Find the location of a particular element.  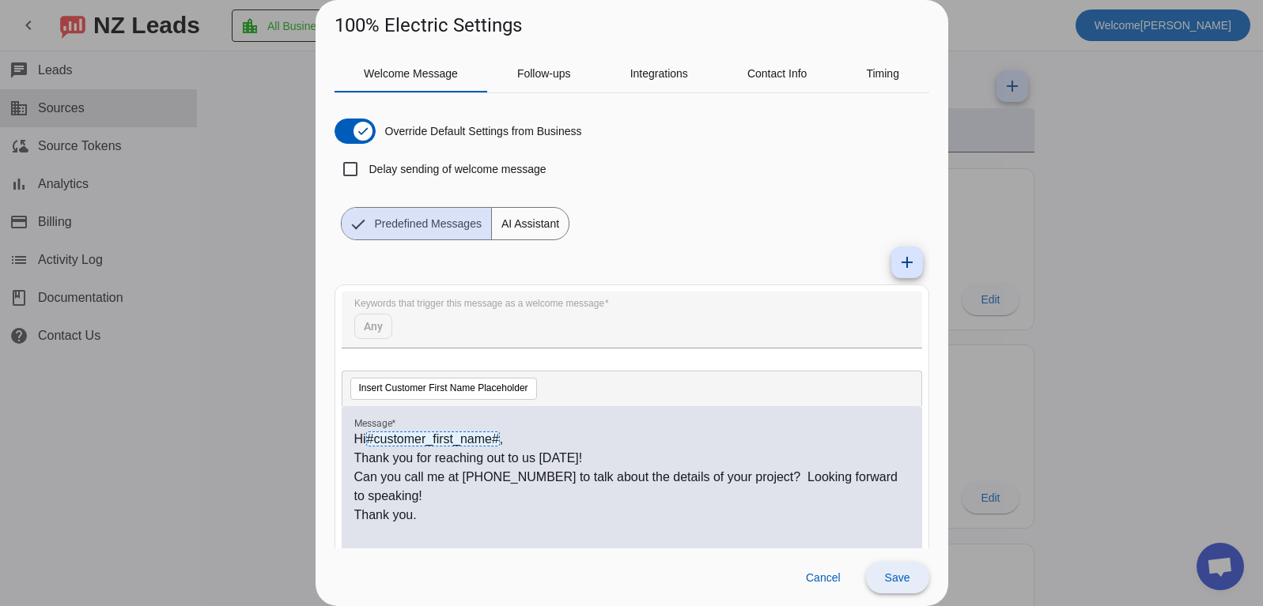

h1: 100% Electric Settings is located at coordinates (428, 25).